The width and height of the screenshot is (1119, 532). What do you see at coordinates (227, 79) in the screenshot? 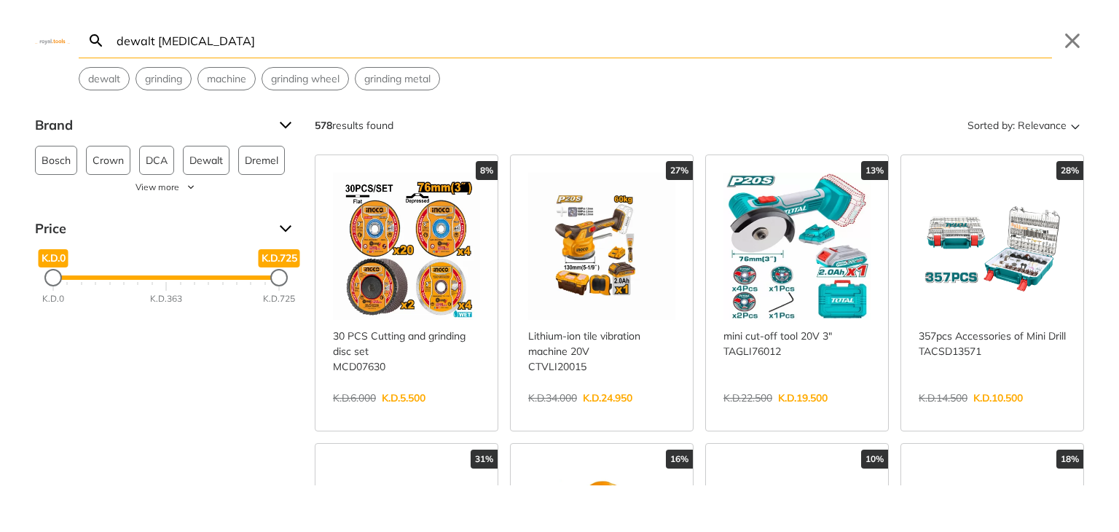
I see `div: Suggestion: machine` at bounding box center [227, 79].